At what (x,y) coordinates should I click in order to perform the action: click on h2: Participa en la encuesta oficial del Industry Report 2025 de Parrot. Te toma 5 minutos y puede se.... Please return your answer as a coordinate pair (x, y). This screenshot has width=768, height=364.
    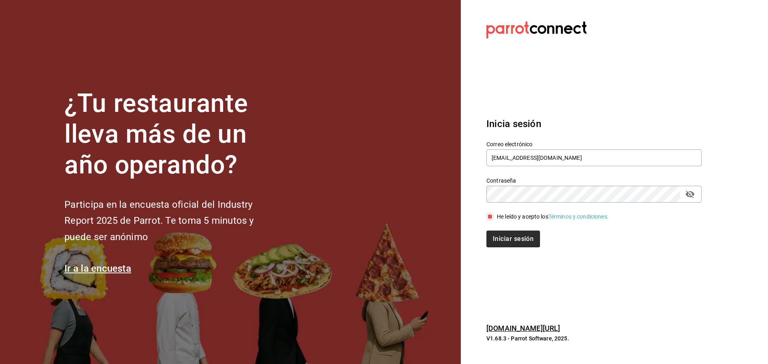
    Looking at the image, I should click on (172, 221).